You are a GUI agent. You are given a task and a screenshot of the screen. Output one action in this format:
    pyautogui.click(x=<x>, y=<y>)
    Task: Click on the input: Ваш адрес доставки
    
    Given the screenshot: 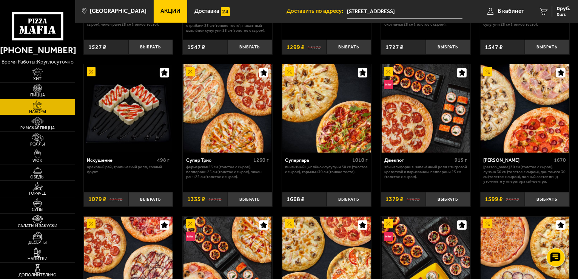 What is the action you would take?
    pyautogui.click(x=405, y=11)
    